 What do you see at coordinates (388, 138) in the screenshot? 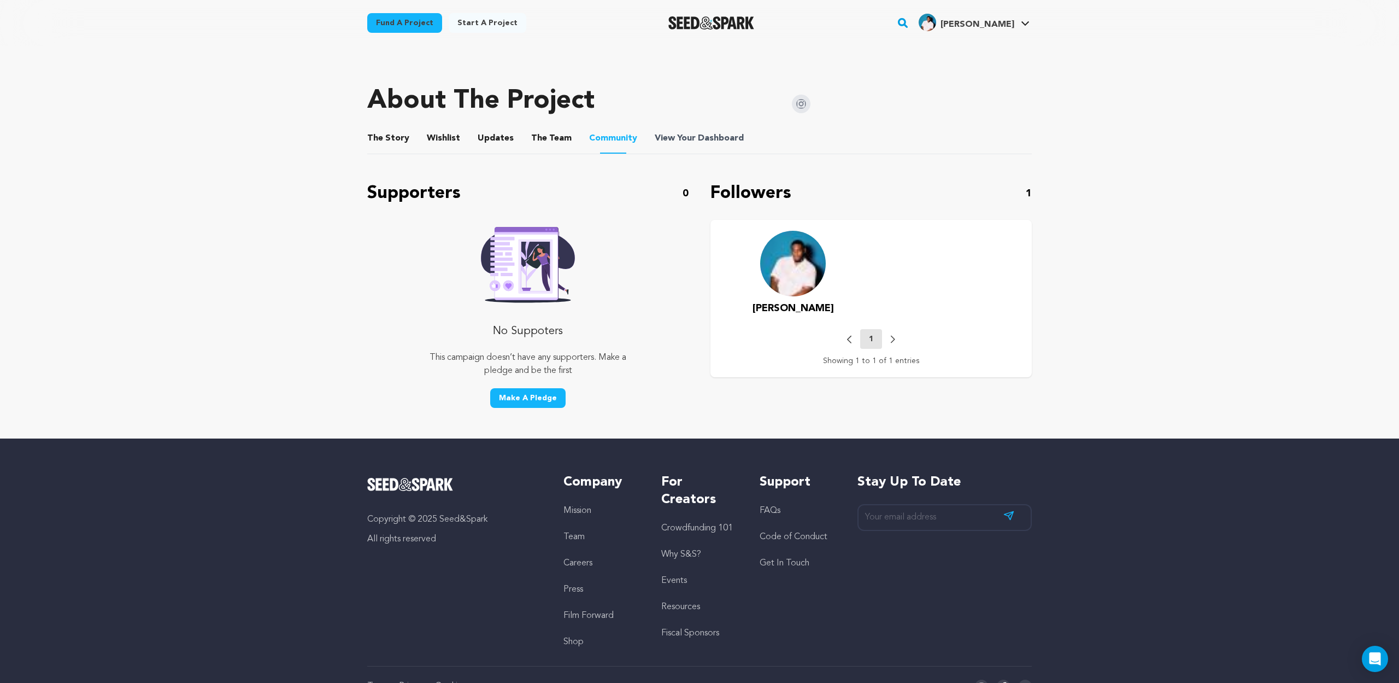
I see `span: Story` at bounding box center [388, 138].